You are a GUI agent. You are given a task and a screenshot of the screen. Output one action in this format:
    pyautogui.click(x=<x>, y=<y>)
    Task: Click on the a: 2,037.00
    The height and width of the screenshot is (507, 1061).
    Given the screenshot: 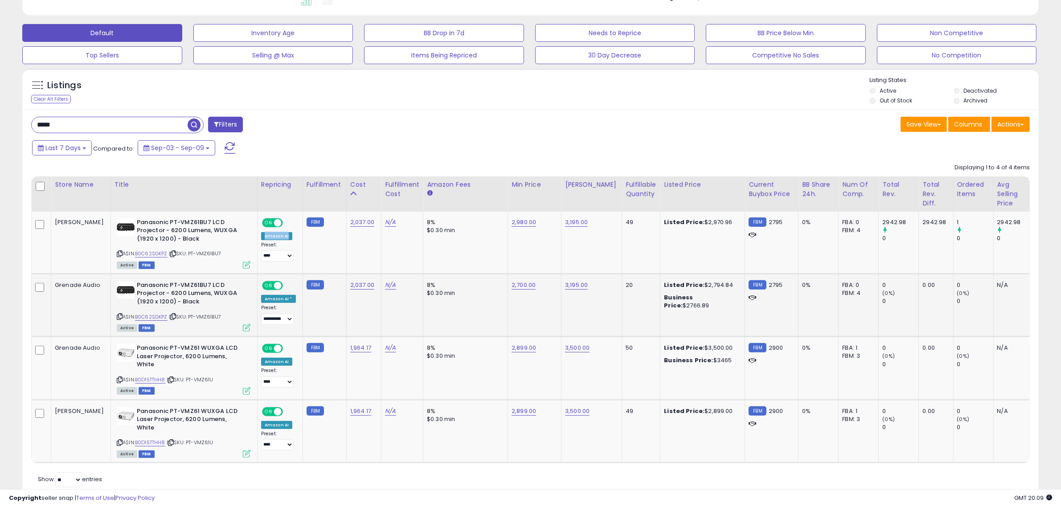 What is the action you would take?
    pyautogui.click(x=362, y=222)
    